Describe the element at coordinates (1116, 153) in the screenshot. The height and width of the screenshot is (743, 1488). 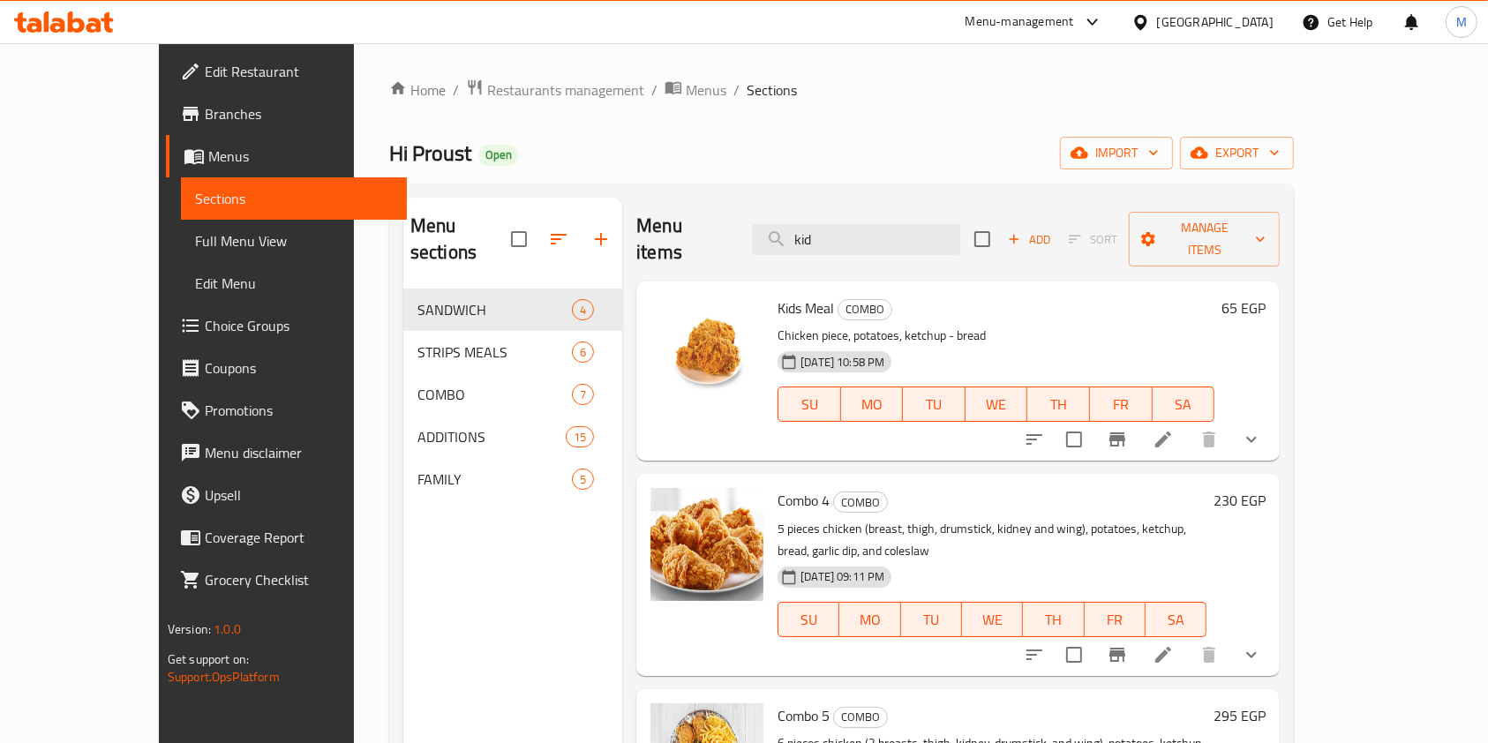
I see `button: import` at that location.